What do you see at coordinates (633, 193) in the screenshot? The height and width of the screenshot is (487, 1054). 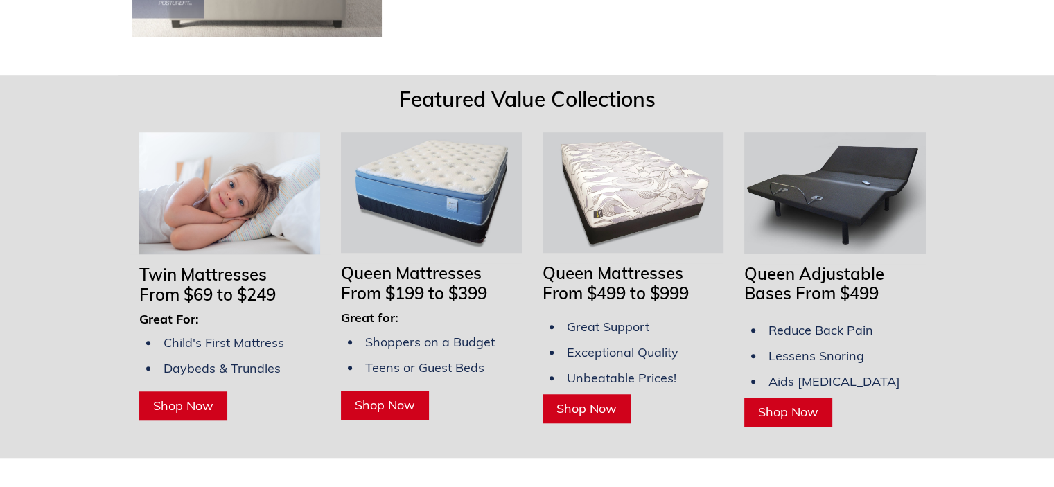 I see `img: Queen Mattresses From $449 to $949` at bounding box center [633, 193].